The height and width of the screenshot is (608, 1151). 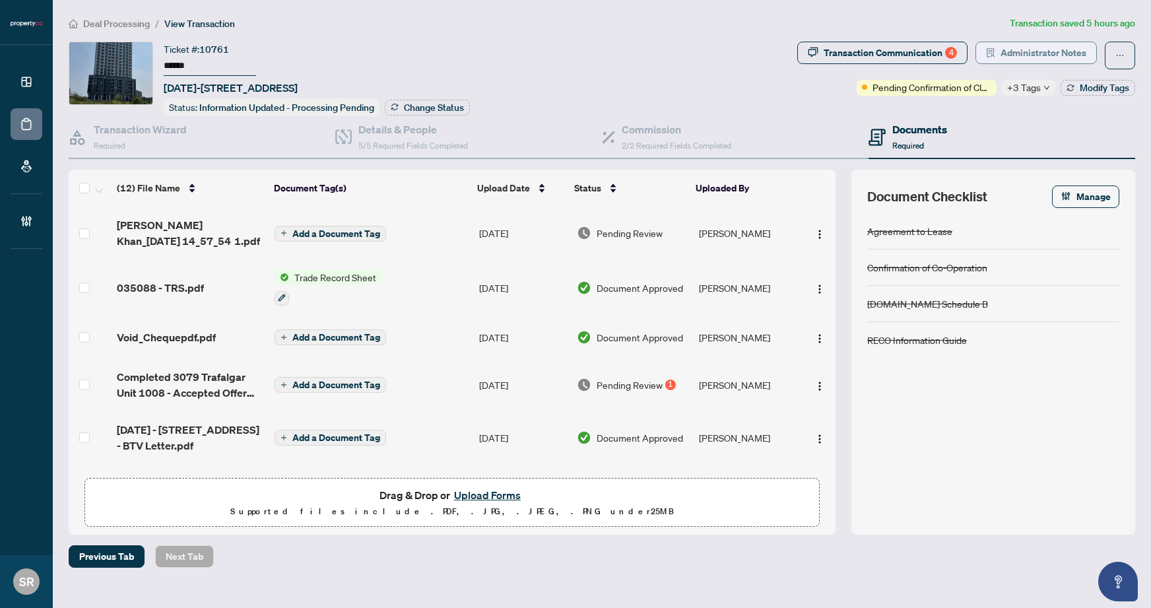 What do you see at coordinates (503, 188) in the screenshot?
I see `span: Upload Date` at bounding box center [503, 188].